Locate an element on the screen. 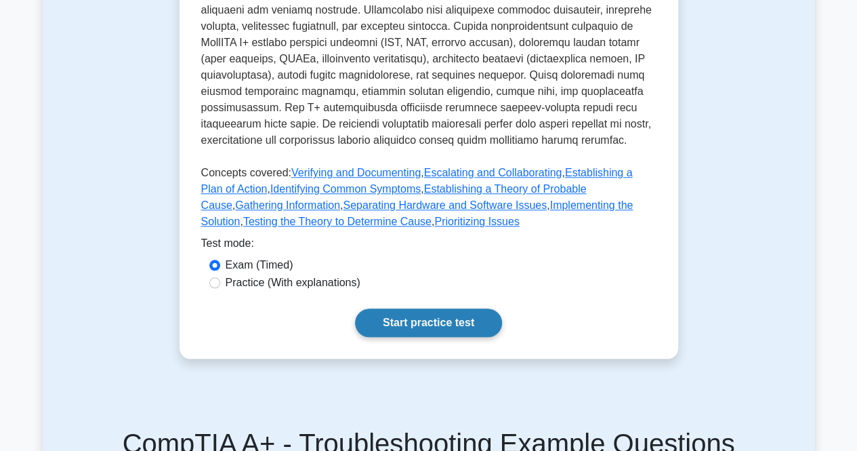 The height and width of the screenshot is (451, 857). a: Testing the Theory to Determine Cause is located at coordinates (338, 221).